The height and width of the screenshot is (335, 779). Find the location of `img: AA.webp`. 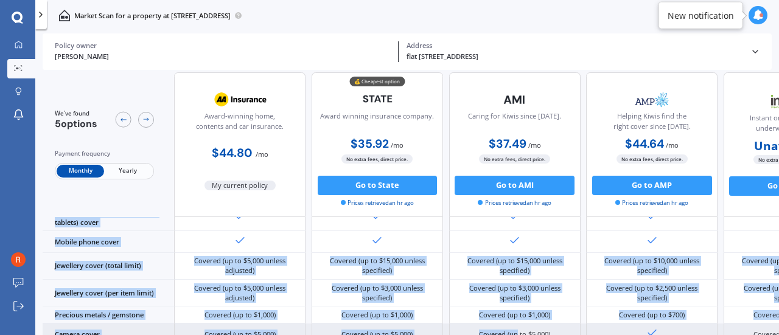

img: AA.webp is located at coordinates (240, 100).